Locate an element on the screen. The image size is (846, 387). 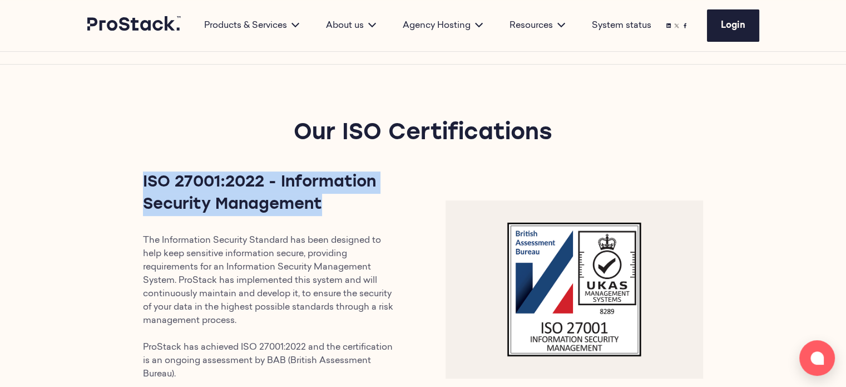
div: Products & Services is located at coordinates (251, 26).